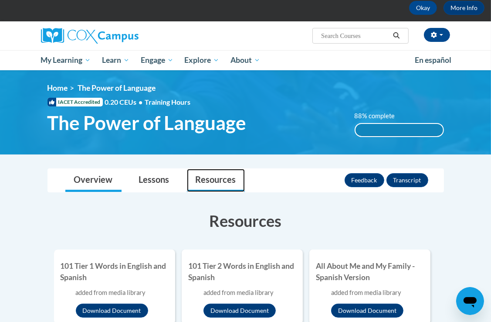 Image resolution: width=491 pixels, height=322 pixels. What do you see at coordinates (115, 60) in the screenshot?
I see `span: Learn` at bounding box center [115, 60].